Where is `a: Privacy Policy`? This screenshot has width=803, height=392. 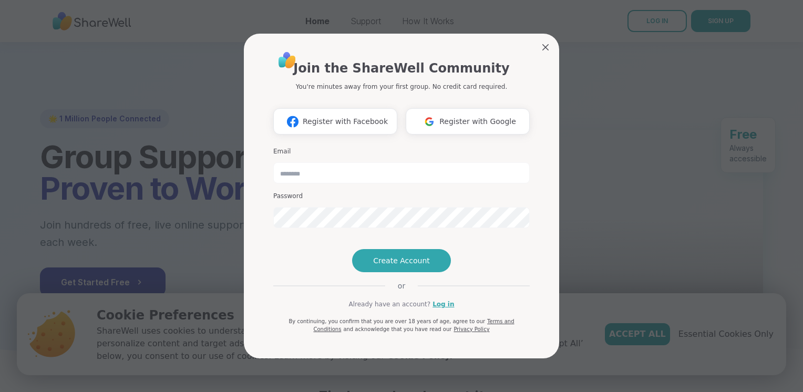
a: Privacy Policy is located at coordinates (472, 329).